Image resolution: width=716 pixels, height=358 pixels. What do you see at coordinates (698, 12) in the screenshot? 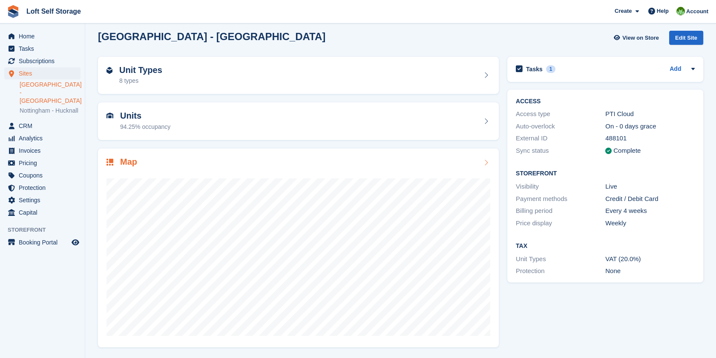
I see `span: Account` at bounding box center [698, 12].